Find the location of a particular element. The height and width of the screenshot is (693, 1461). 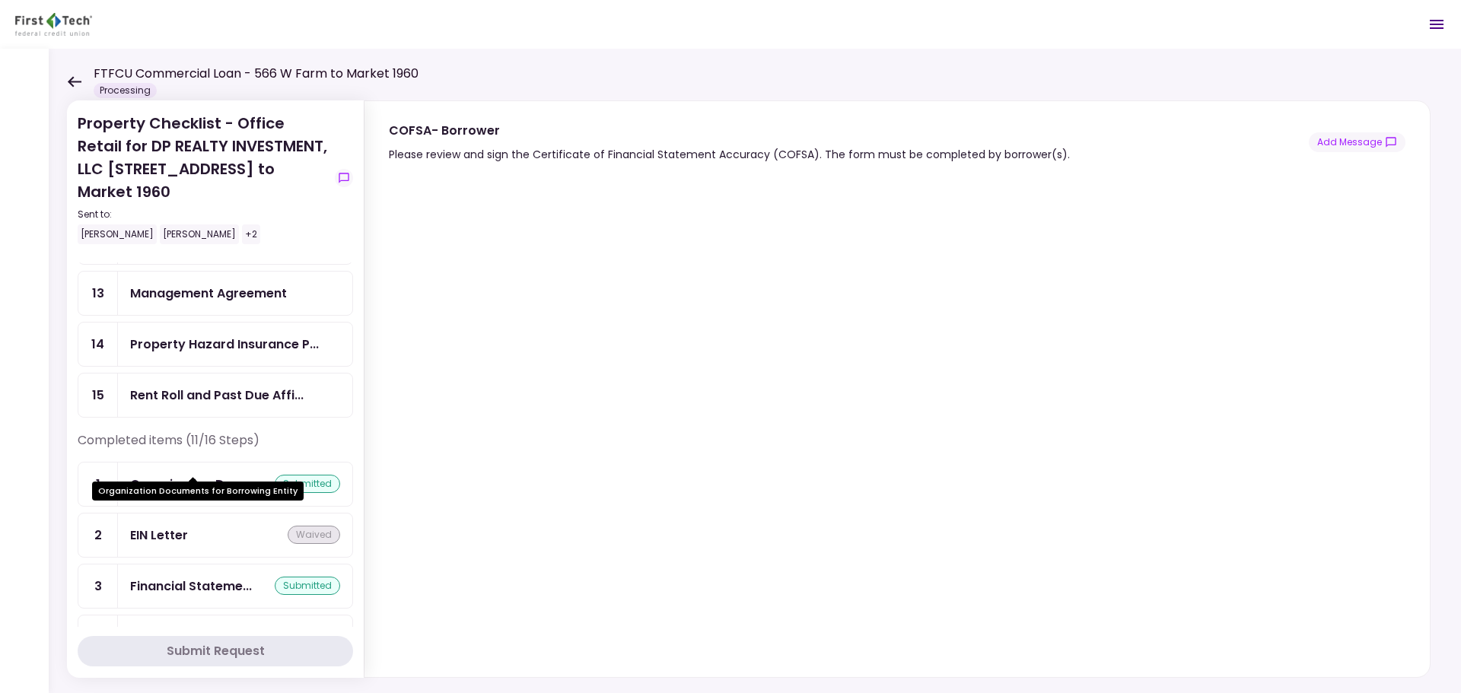

div: 2 is located at coordinates (98, 535).